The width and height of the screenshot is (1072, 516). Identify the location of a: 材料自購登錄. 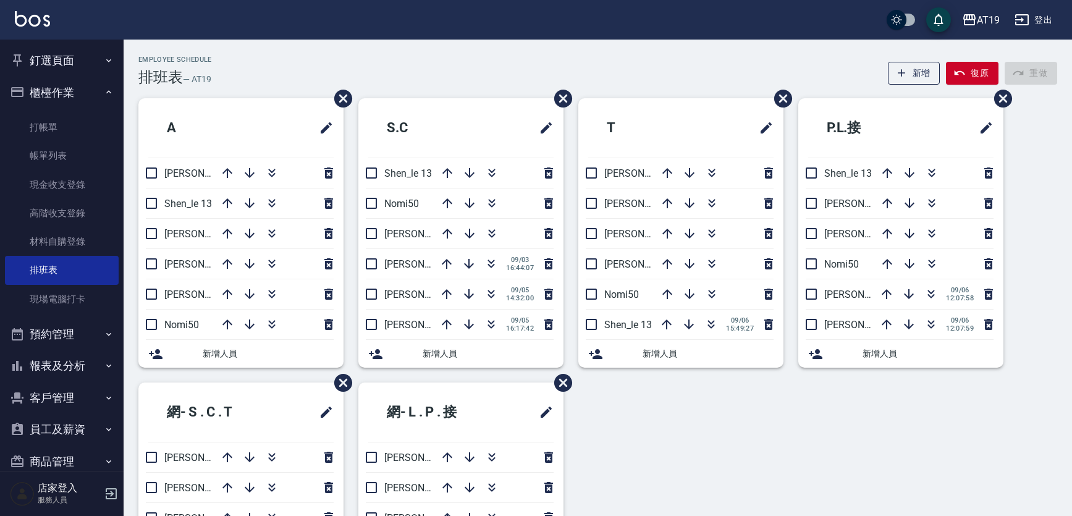
(62, 242).